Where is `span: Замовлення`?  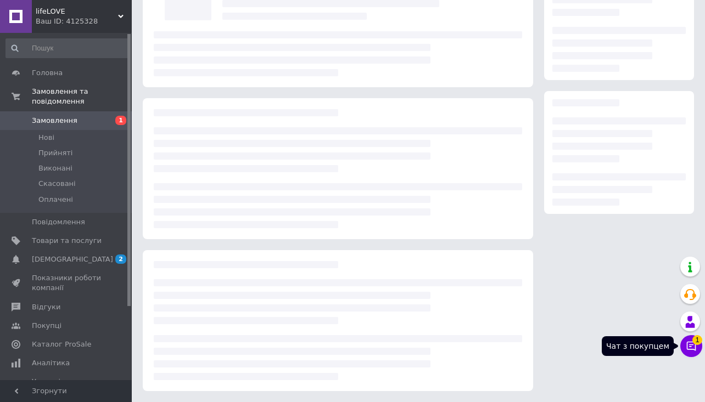
span: Замовлення is located at coordinates (54, 121).